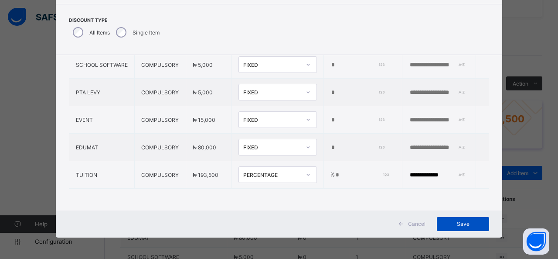 This screenshot has width=558, height=259. What do you see at coordinates (204, 120) in the screenshot?
I see `span: ₦ 15,000` at bounding box center [204, 120].